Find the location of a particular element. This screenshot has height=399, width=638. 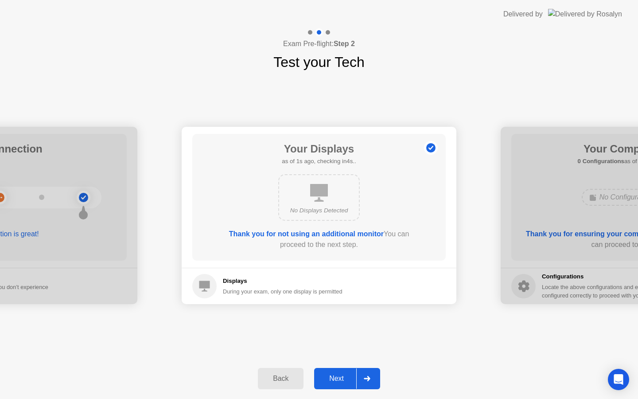

div: Open Intercom Messenger is located at coordinates (618, 379).